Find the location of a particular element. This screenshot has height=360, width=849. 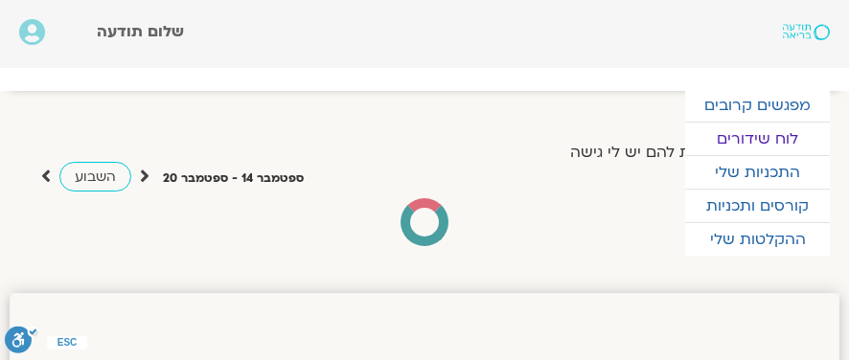

p: ספטמבר 14 - ספטמבר 20 is located at coordinates (233, 178).